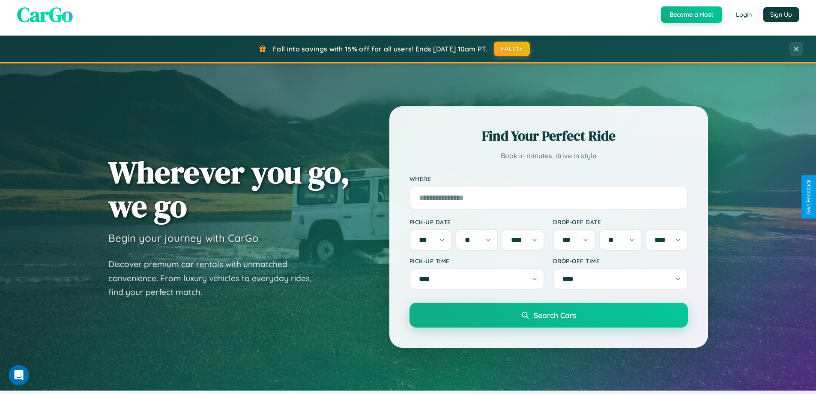 The image size is (816, 394). What do you see at coordinates (512, 49) in the screenshot?
I see `button: FALL15` at bounding box center [512, 49].